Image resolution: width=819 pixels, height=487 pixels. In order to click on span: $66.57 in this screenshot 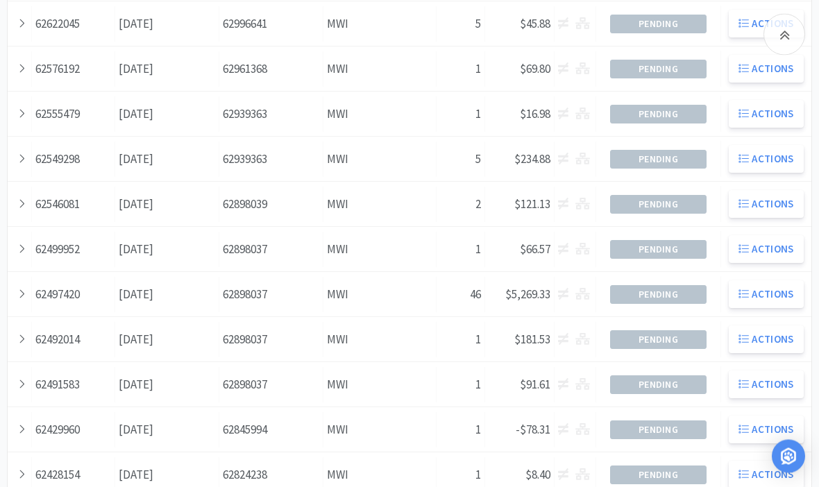, I will do `click(535, 250)`.